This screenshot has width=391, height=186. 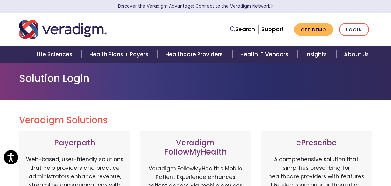 What do you see at coordinates (354, 30) in the screenshot?
I see `a: Login` at bounding box center [354, 30].